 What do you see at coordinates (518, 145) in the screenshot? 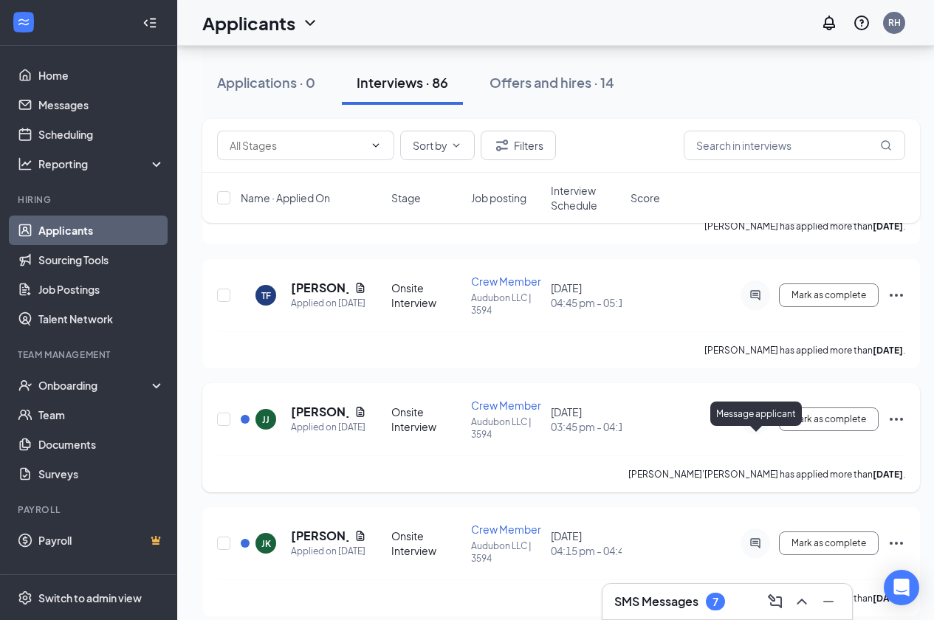
I see `button: Filter Filters` at bounding box center [518, 145].